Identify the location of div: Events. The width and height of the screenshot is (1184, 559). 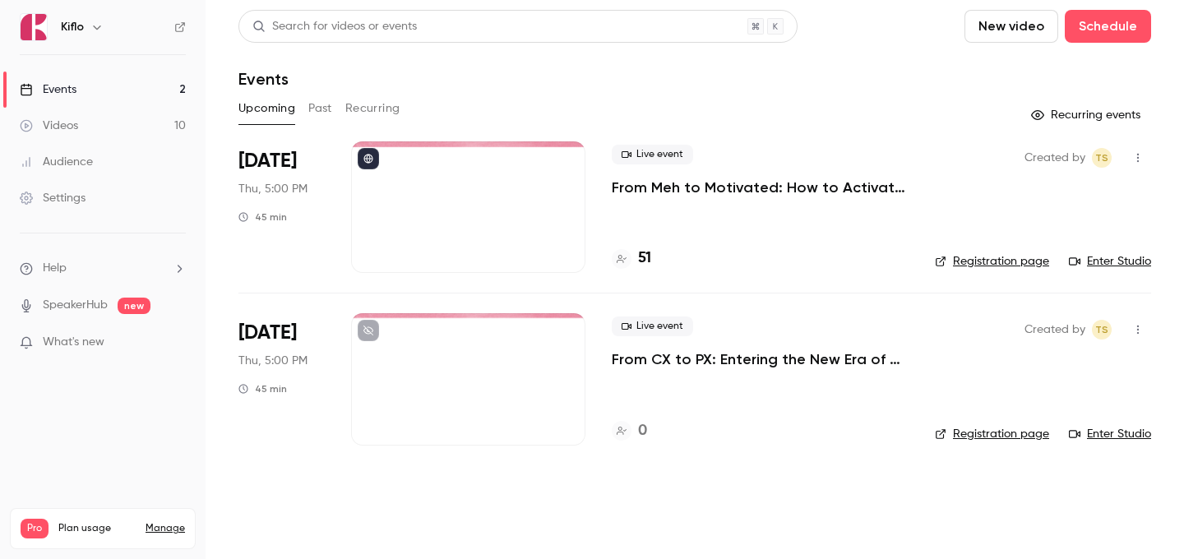
(48, 90).